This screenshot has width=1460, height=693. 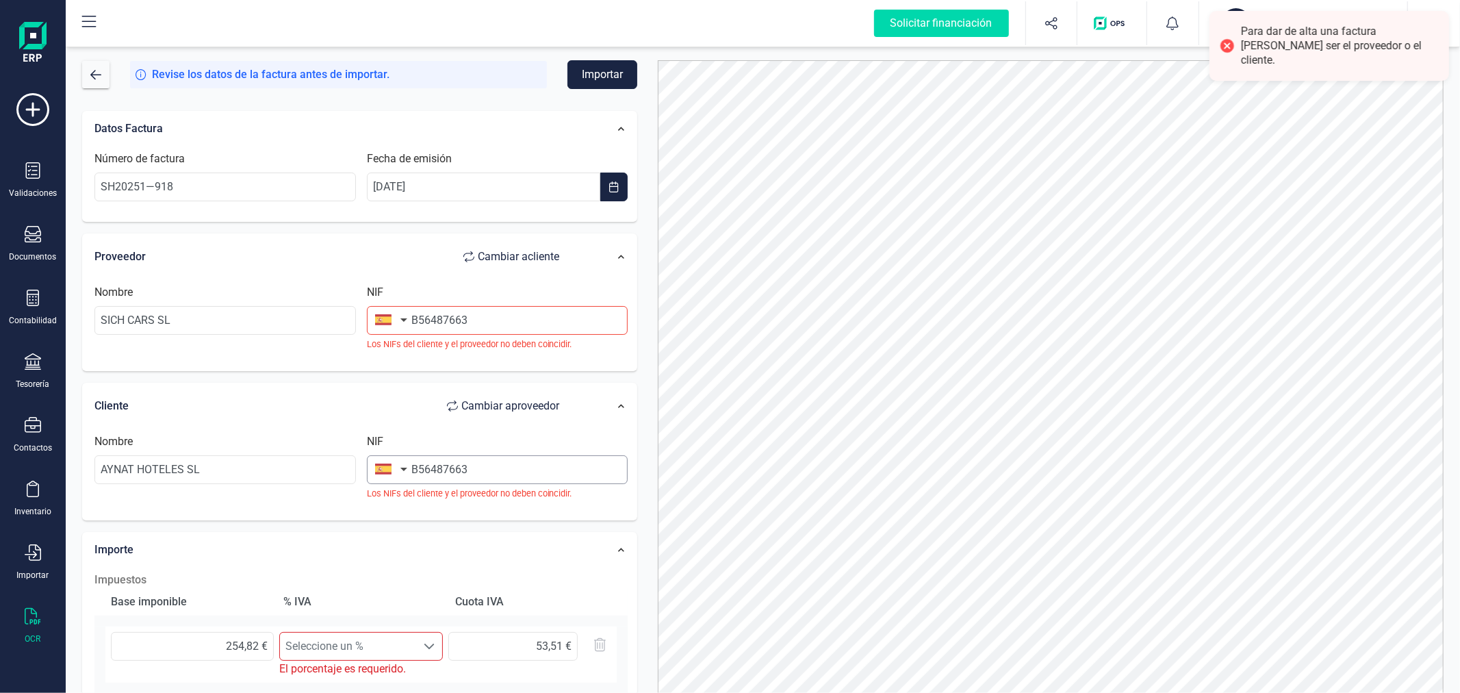 What do you see at coordinates (518, 257) in the screenshot?
I see `span: Cambiar a cliente` at bounding box center [518, 257].